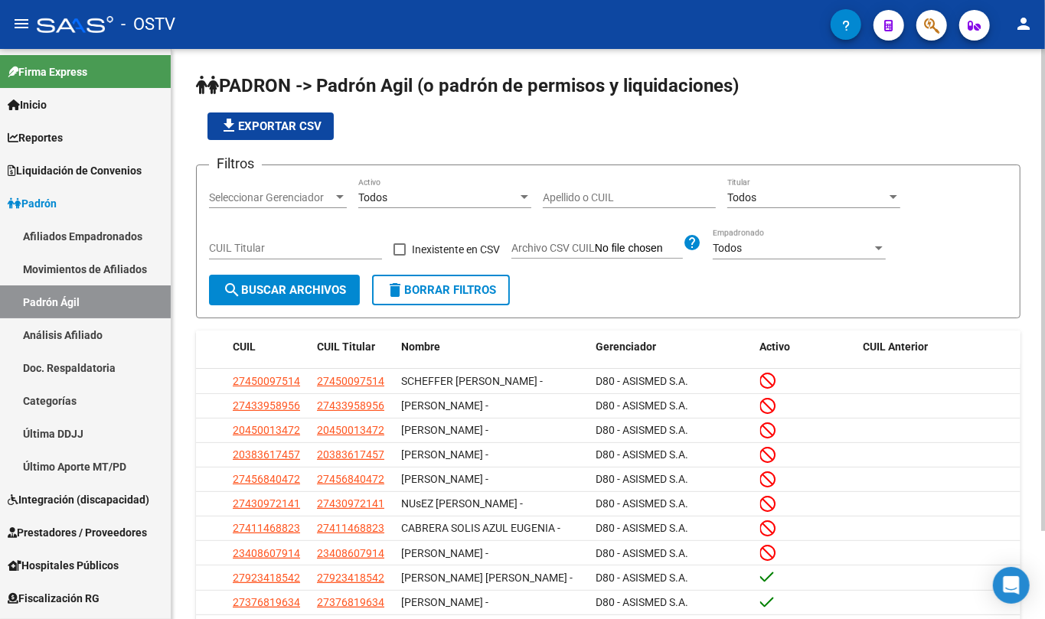  Describe the element at coordinates (775, 347) in the screenshot. I see `span: Activo` at that location.